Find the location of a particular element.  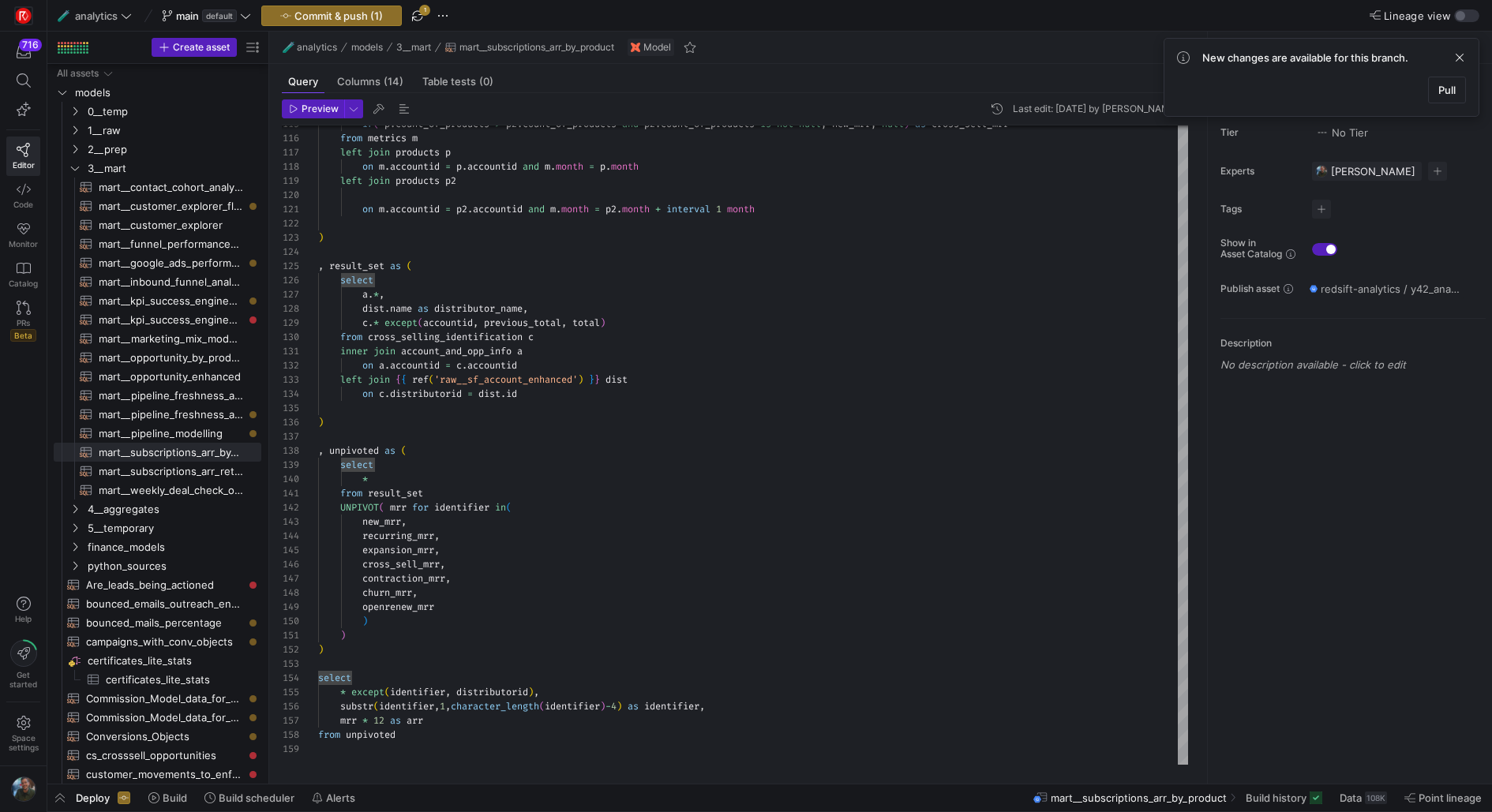

span: bounced_mails_percentage​​​​​​​​​​ is located at coordinates (165, 622).